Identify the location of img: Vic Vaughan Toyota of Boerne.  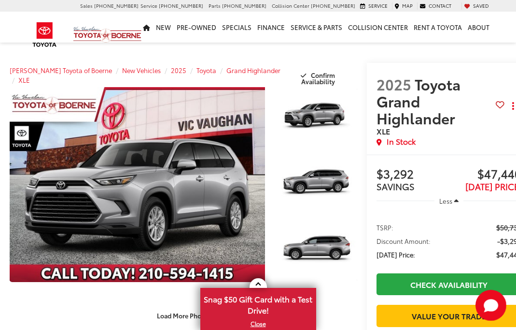
(107, 34).